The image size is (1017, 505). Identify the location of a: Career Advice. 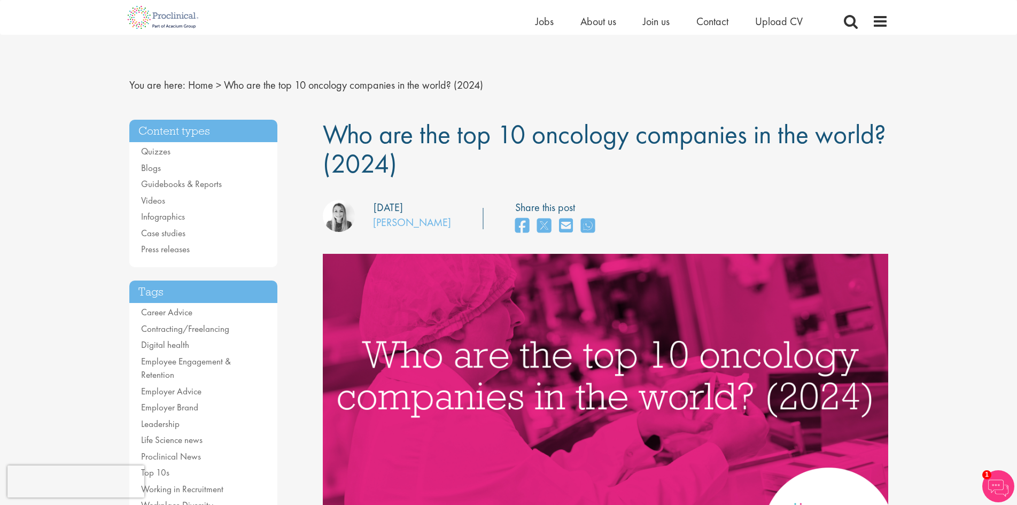
(167, 312).